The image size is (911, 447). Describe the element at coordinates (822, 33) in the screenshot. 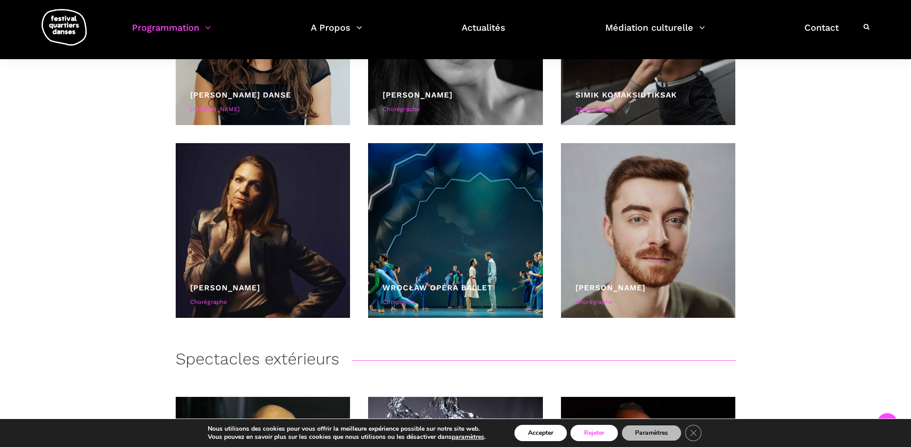

I see `a: Contact` at that location.